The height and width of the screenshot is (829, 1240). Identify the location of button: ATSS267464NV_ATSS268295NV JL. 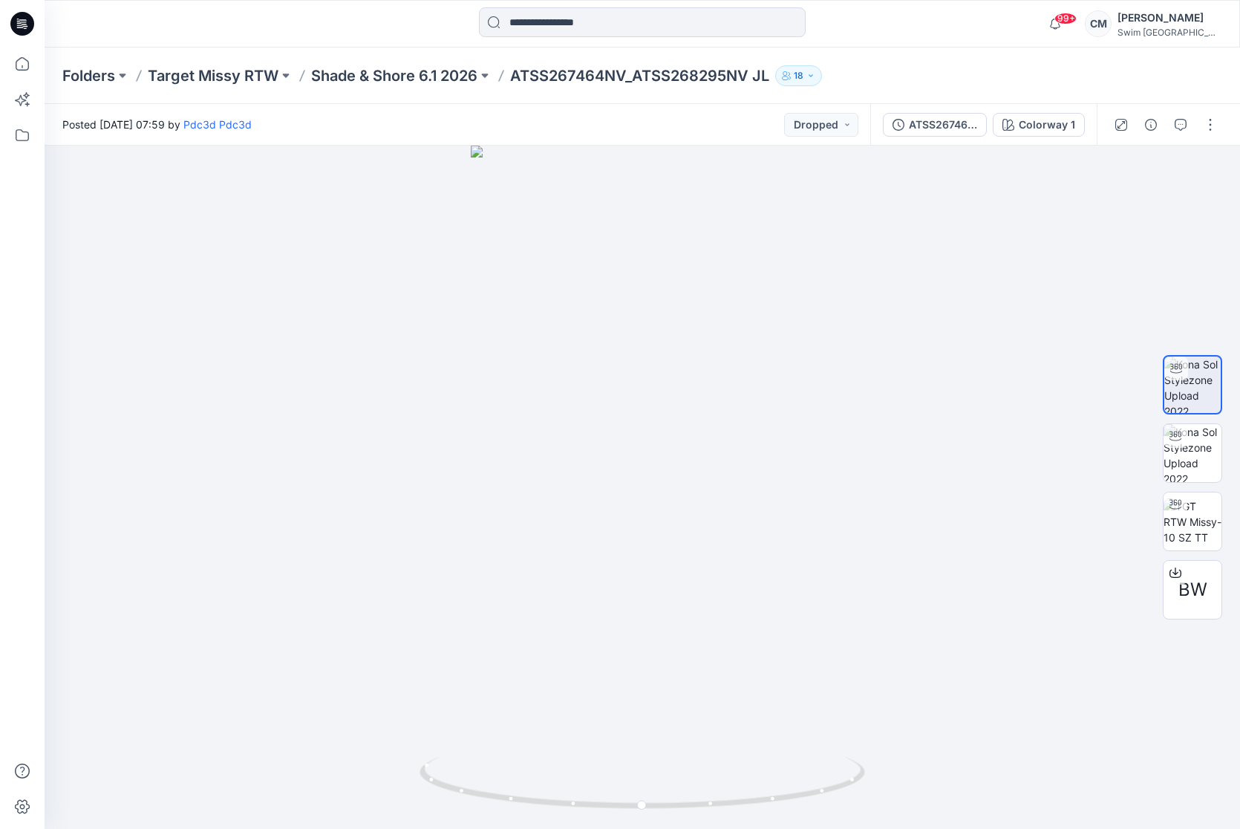
(935, 125).